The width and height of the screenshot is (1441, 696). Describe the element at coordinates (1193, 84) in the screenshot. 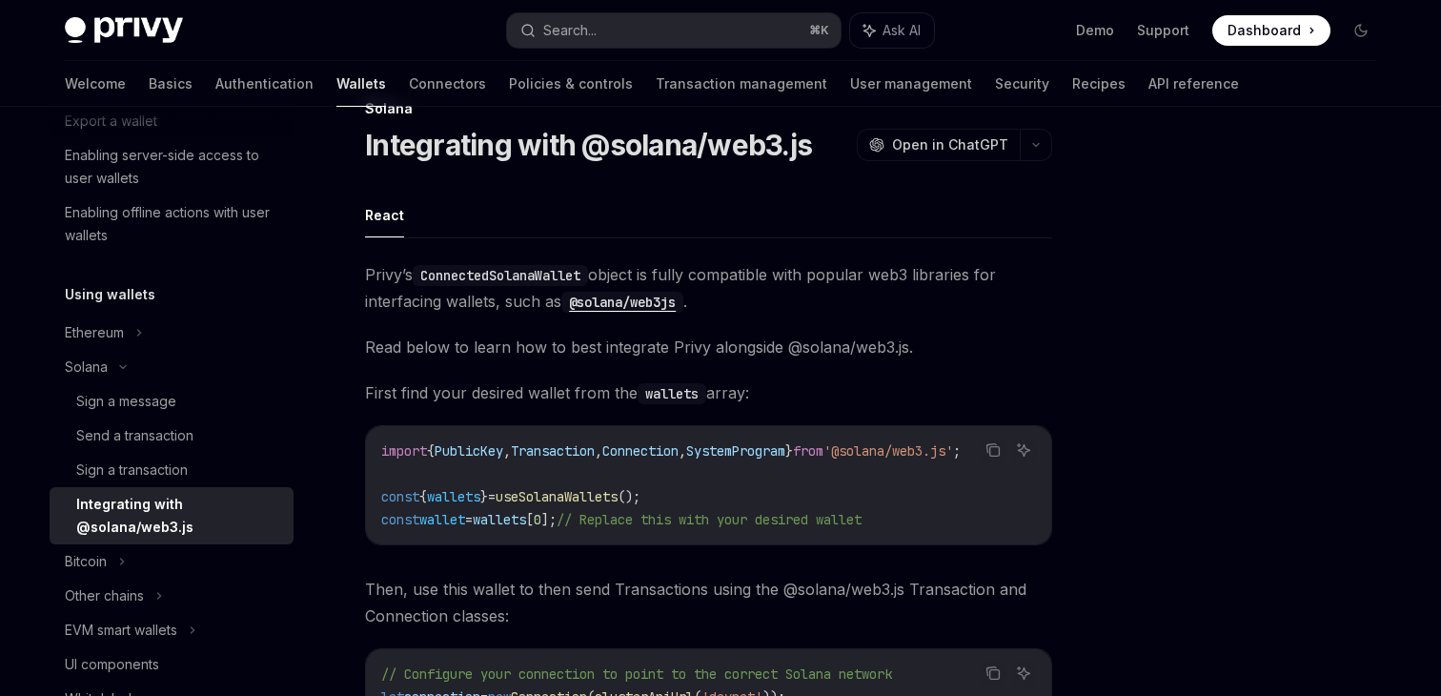

I see `a: API reference` at that location.